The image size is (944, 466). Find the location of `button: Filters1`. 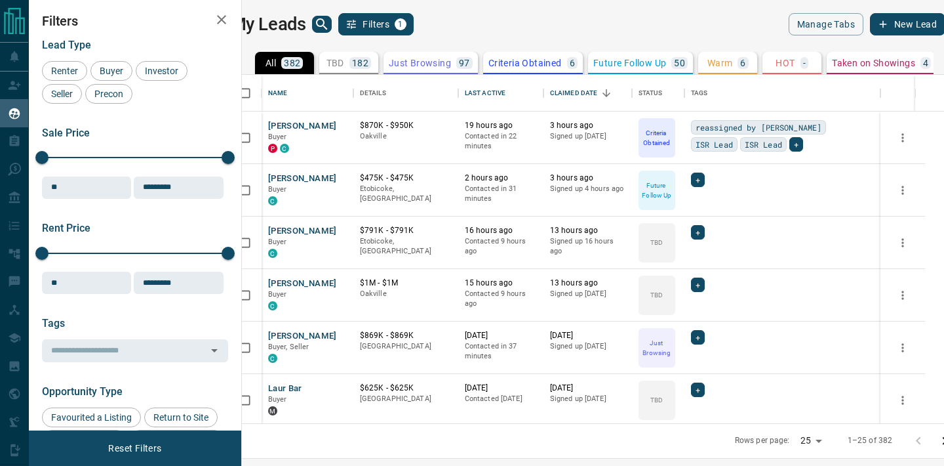

button: Filters1 is located at coordinates (376, 24).